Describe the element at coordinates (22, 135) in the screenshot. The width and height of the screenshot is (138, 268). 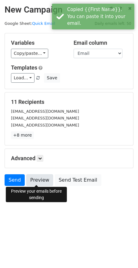
I see `a: +8 more` at that location.